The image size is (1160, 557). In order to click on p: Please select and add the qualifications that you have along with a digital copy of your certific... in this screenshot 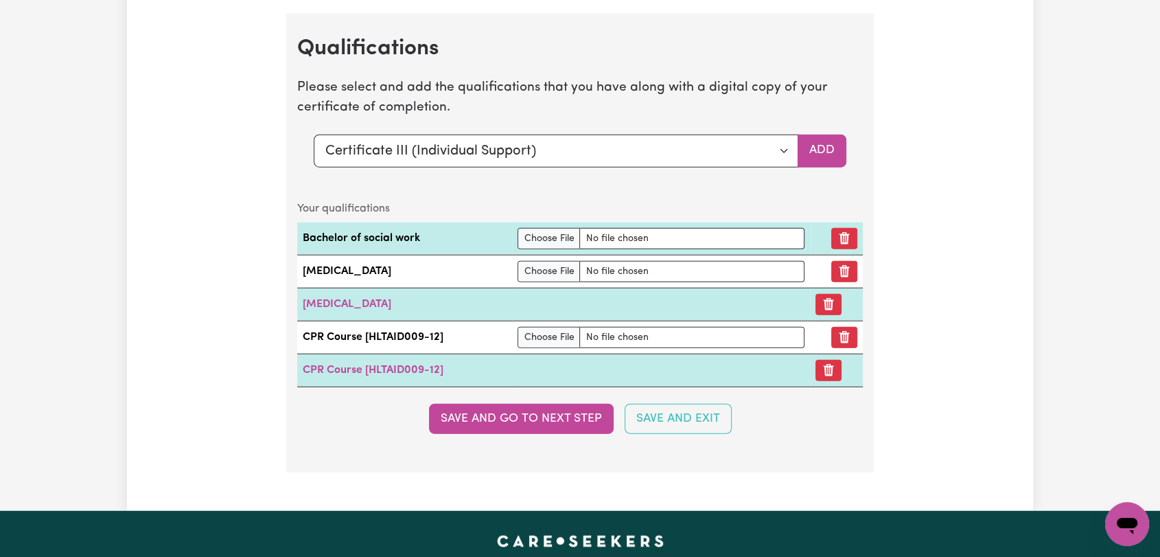, I will do `click(580, 98)`.